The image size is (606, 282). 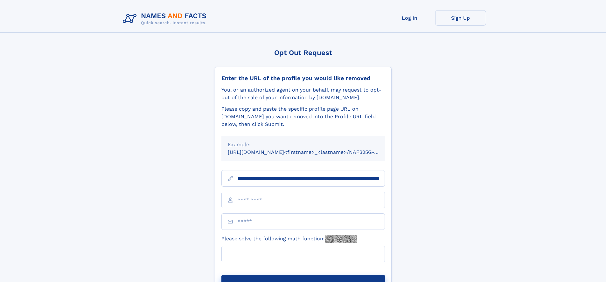 What do you see at coordinates (410, 18) in the screenshot?
I see `a: Log In` at bounding box center [410, 18].